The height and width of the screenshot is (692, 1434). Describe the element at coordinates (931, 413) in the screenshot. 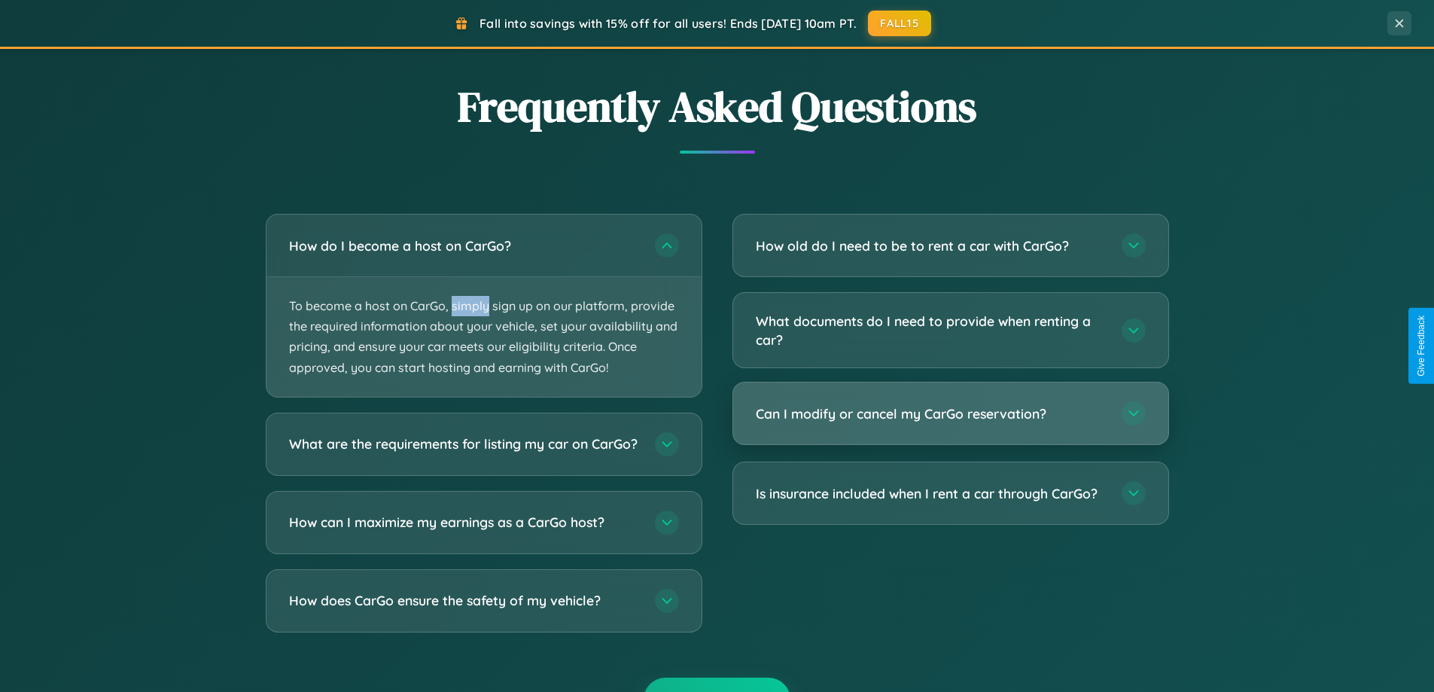

I see `h3: Can I modify or cancel my CarGo reservation?` at that location.